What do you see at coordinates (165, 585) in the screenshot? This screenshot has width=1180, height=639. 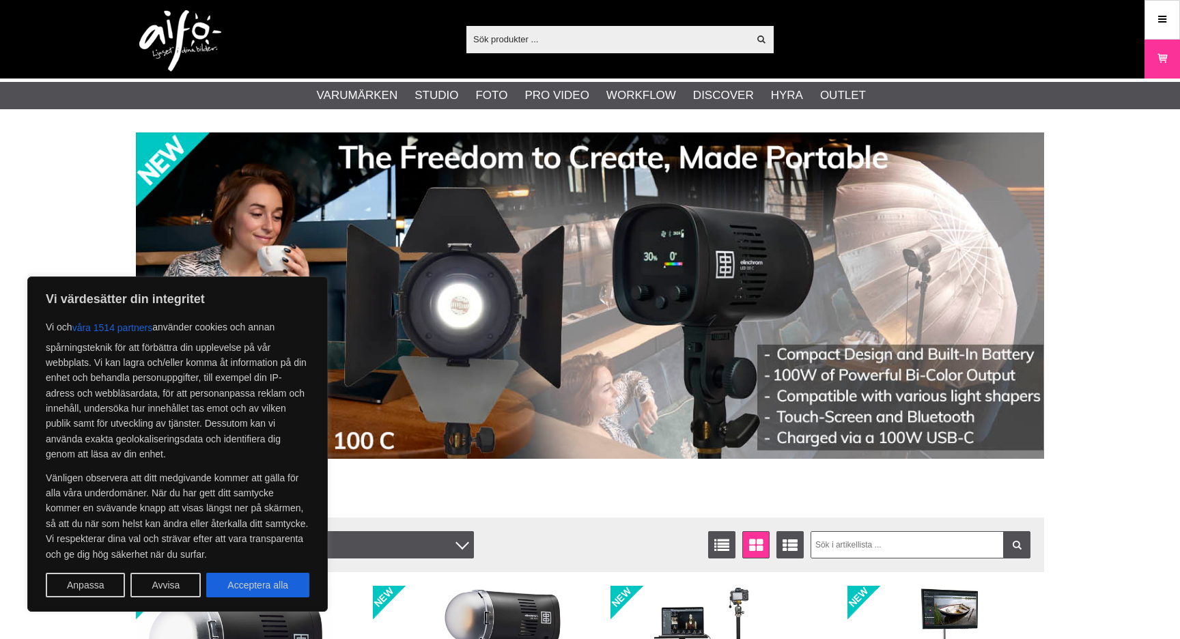 I see `button: Avvisa` at bounding box center [165, 585].